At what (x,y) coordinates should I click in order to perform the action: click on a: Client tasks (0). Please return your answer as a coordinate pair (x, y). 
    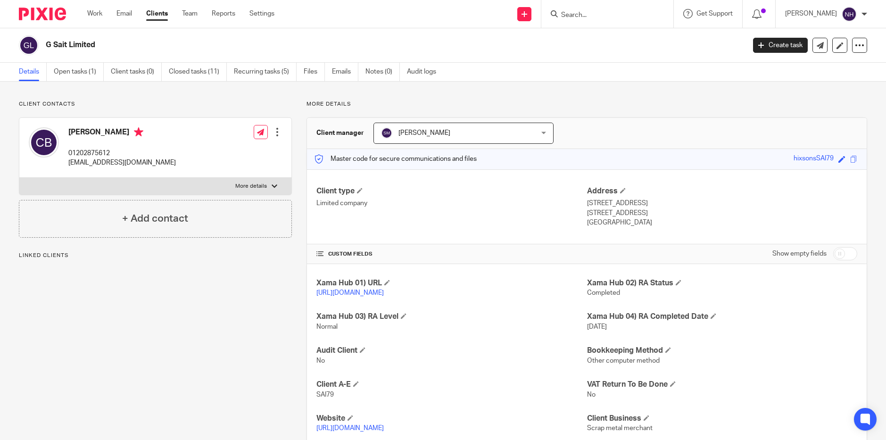
    Looking at the image, I should click on (136, 72).